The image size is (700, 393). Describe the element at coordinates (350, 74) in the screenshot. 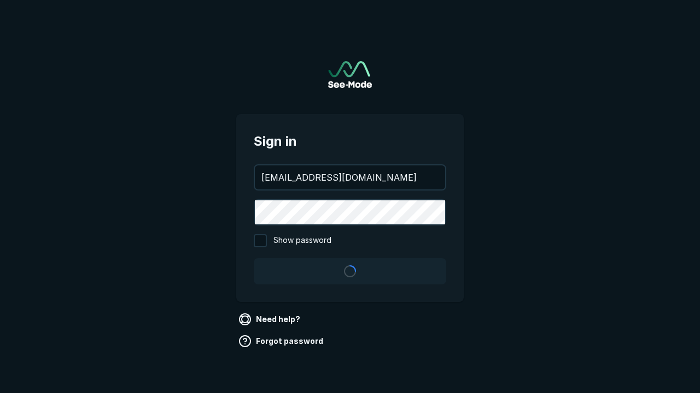

I see `img: See-Mode Logo` at that location.